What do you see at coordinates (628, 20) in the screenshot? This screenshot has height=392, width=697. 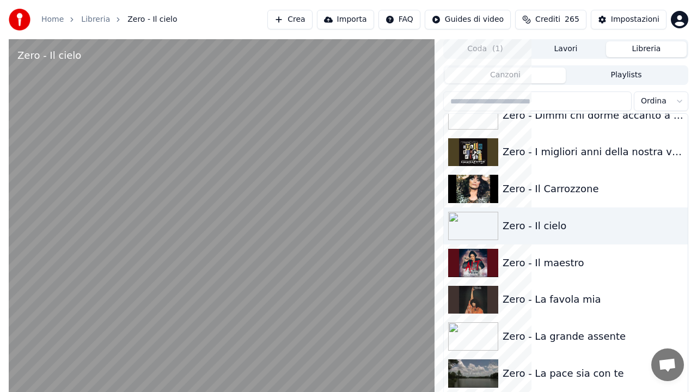 I see `button: Impostazioni` at bounding box center [628, 20].